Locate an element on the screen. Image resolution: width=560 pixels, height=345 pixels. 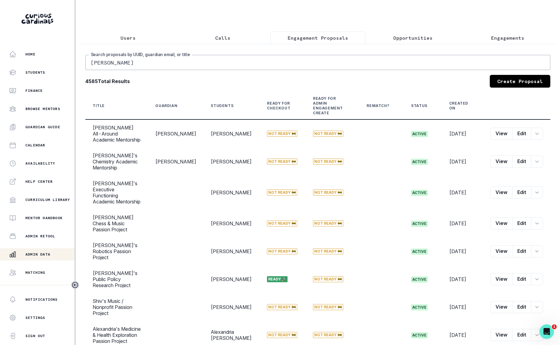
p: Engagements is located at coordinates (508, 38).